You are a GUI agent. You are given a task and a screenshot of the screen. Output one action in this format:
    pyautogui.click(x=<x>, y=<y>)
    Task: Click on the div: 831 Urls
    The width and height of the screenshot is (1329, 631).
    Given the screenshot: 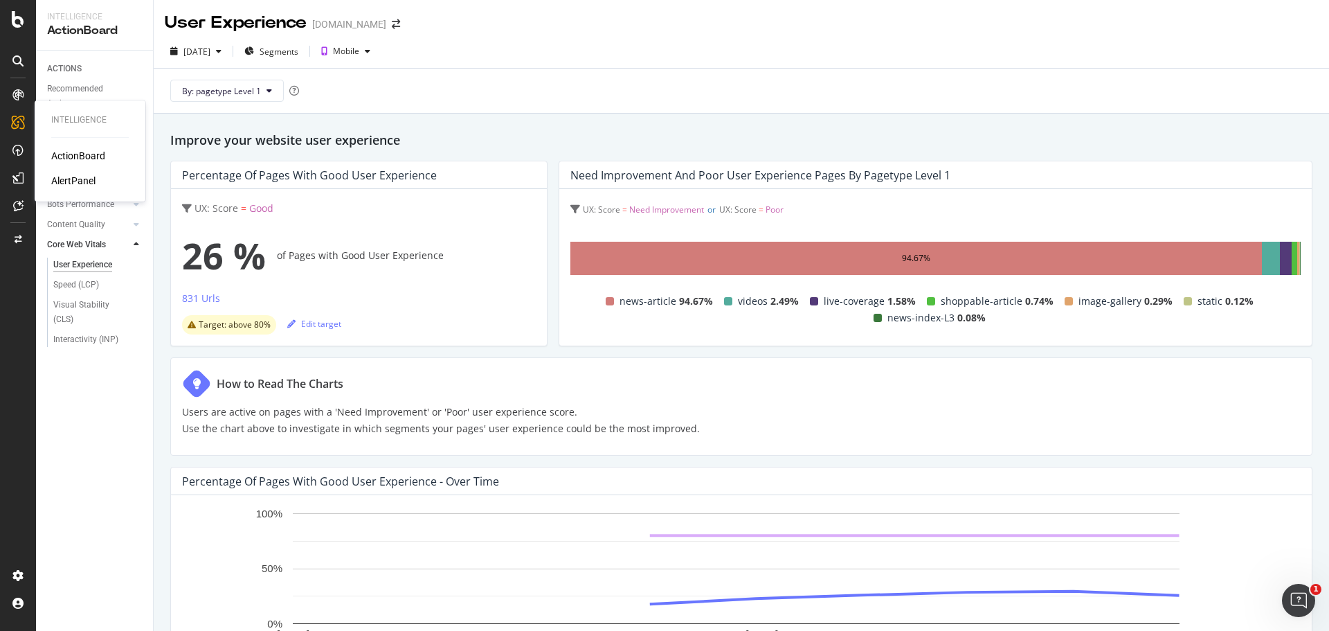 What is the action you would take?
    pyautogui.click(x=201, y=298)
    